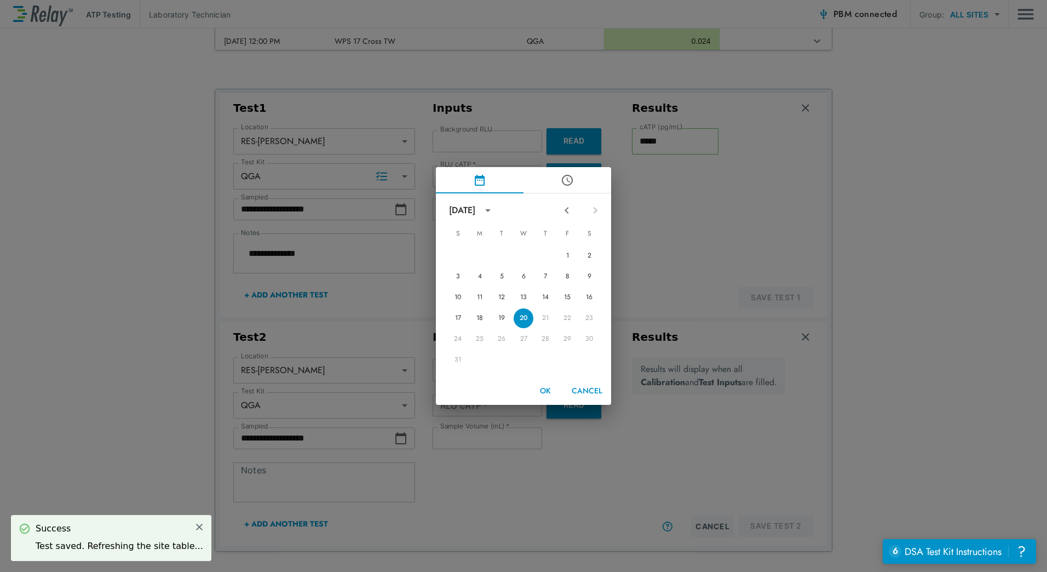  Describe the element at coordinates (458, 277) in the screenshot. I see `button: 3` at that location.